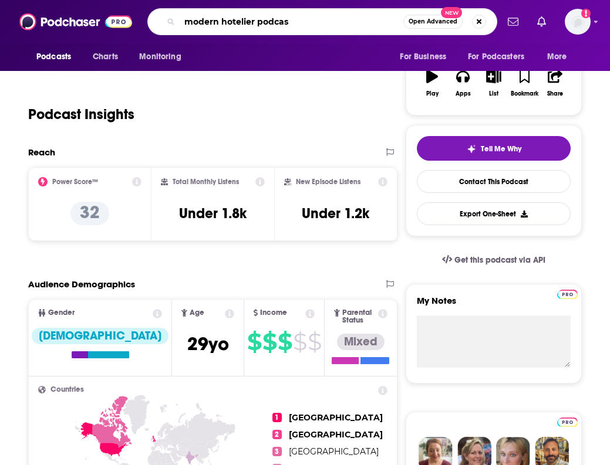 The height and width of the screenshot is (465, 610). I want to click on button: Play, so click(432, 83).